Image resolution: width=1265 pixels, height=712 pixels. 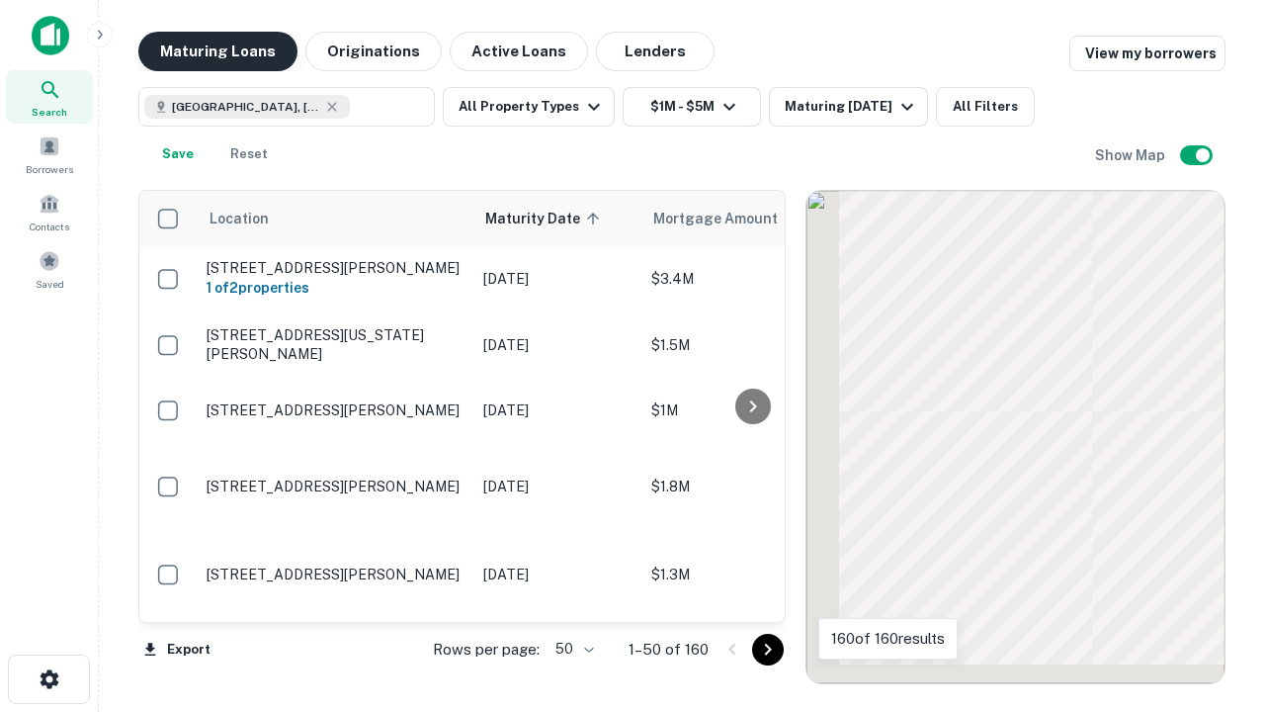 I want to click on button: Export, so click(x=177, y=649).